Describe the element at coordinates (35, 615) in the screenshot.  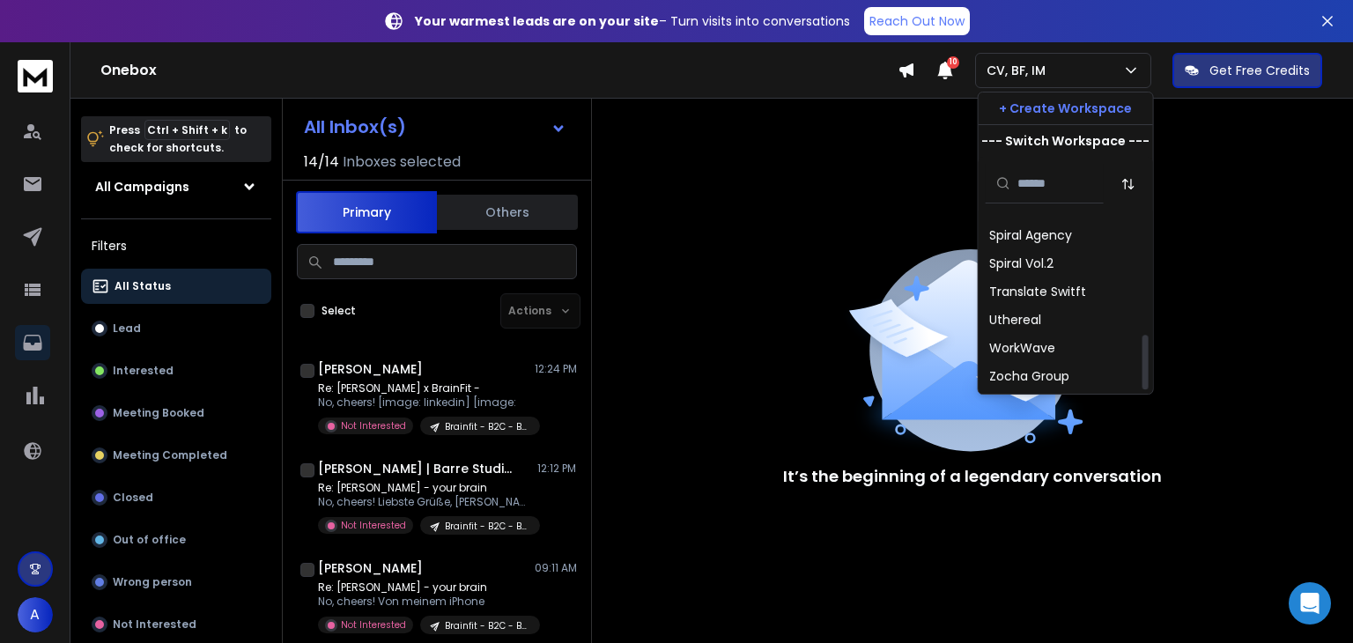
I see `button: A` at that location.